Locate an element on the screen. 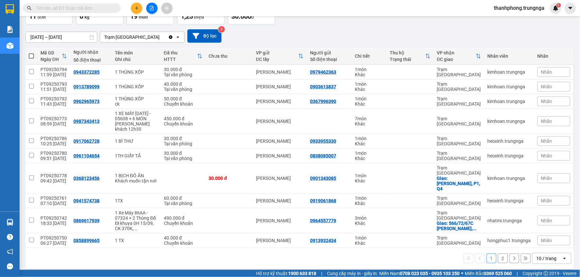  sup: 1 is located at coordinates (558, 5).